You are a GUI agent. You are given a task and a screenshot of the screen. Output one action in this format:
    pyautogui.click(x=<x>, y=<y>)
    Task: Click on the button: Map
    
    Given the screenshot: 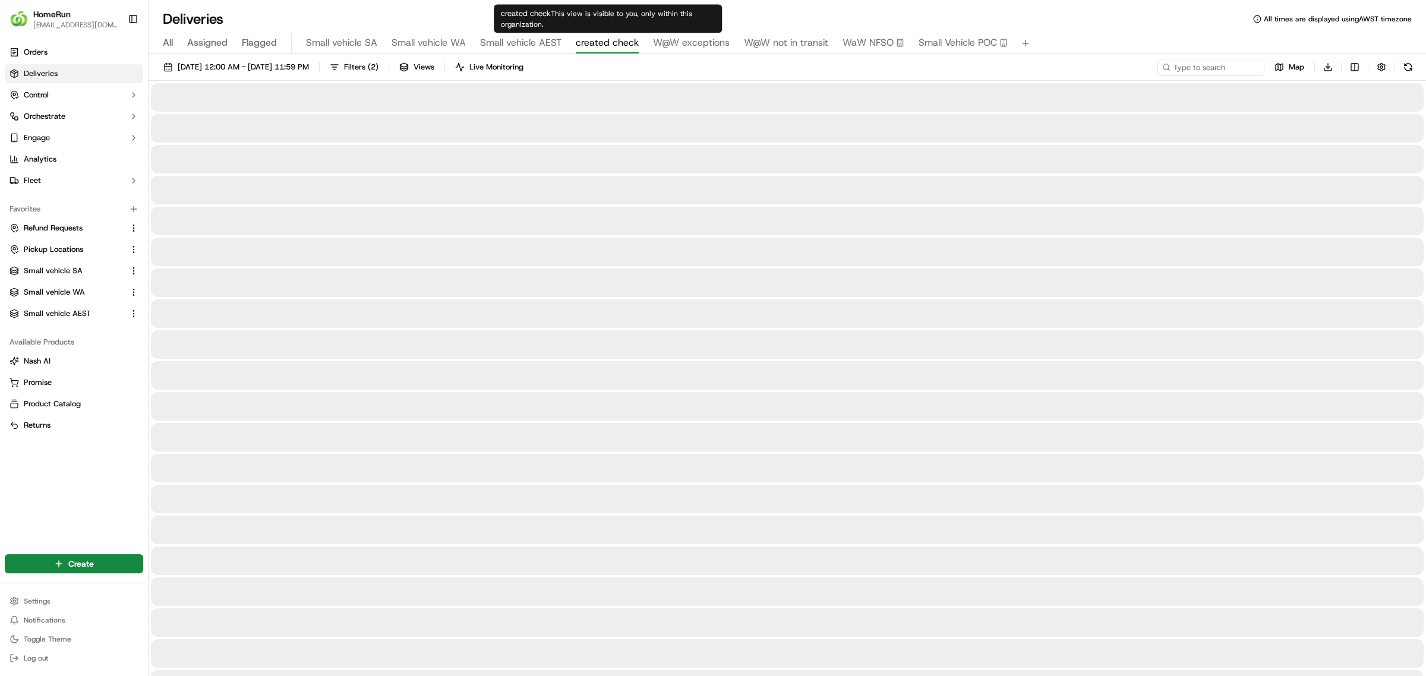 What is the action you would take?
    pyautogui.click(x=1289, y=67)
    